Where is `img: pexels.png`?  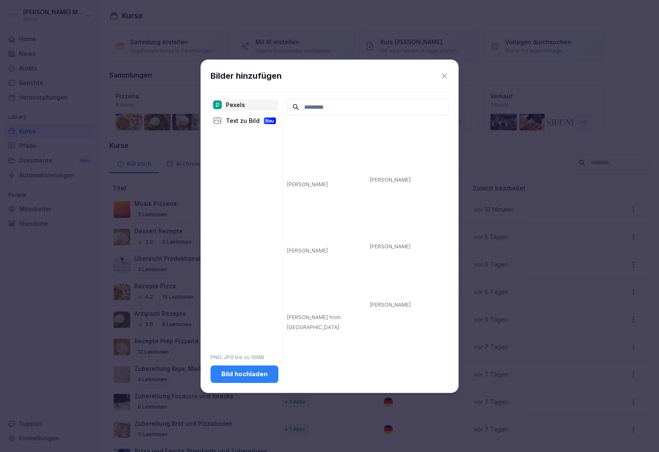
img: pexels.png is located at coordinates (217, 105).